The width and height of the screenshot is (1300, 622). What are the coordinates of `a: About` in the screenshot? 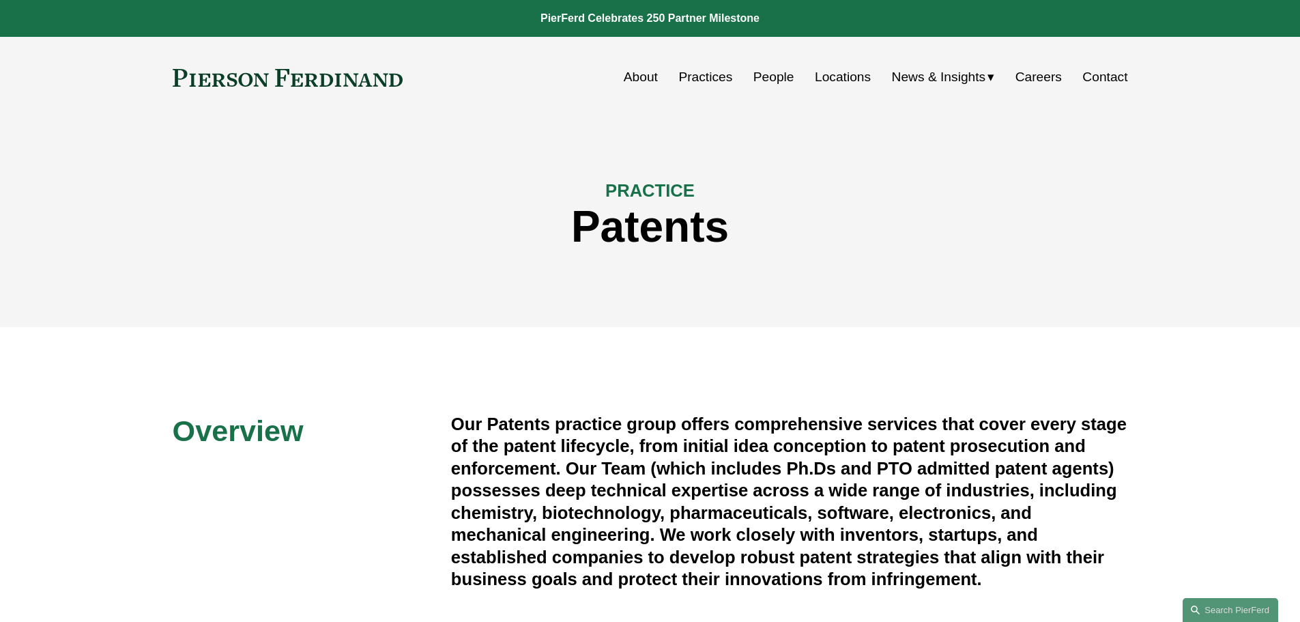 It's located at (641, 77).